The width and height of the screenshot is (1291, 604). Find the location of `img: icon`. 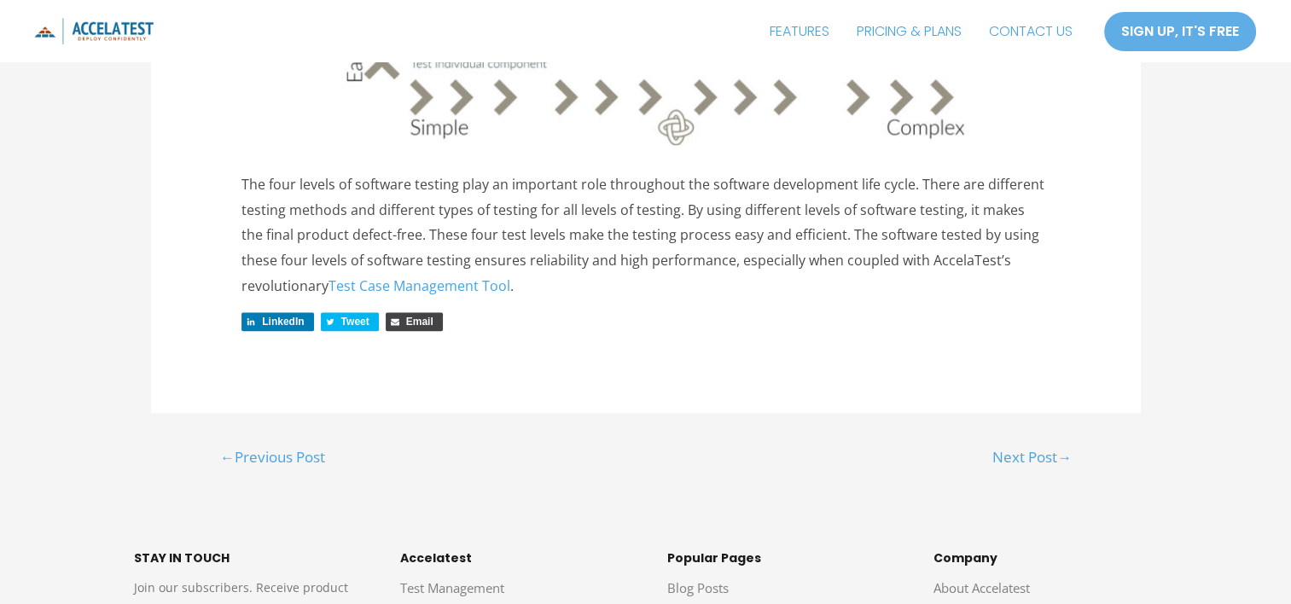

img: icon is located at coordinates (94, 31).